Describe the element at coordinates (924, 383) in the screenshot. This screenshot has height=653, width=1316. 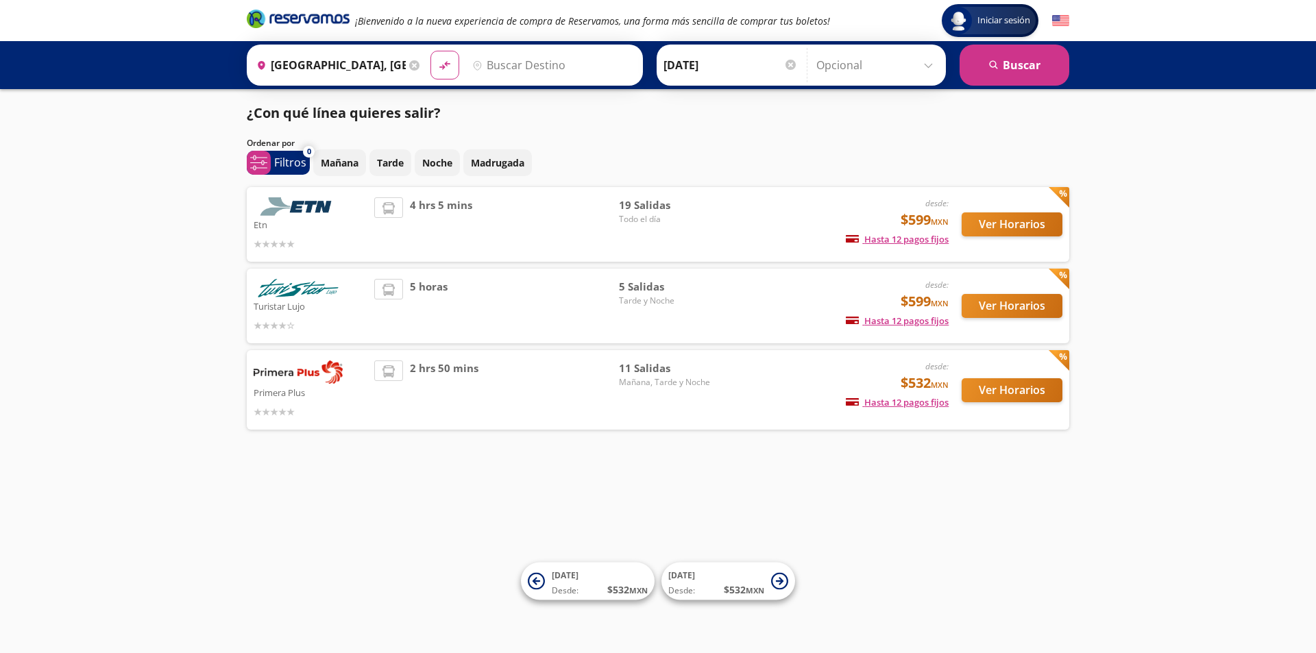
I see `span: $532` at that location.